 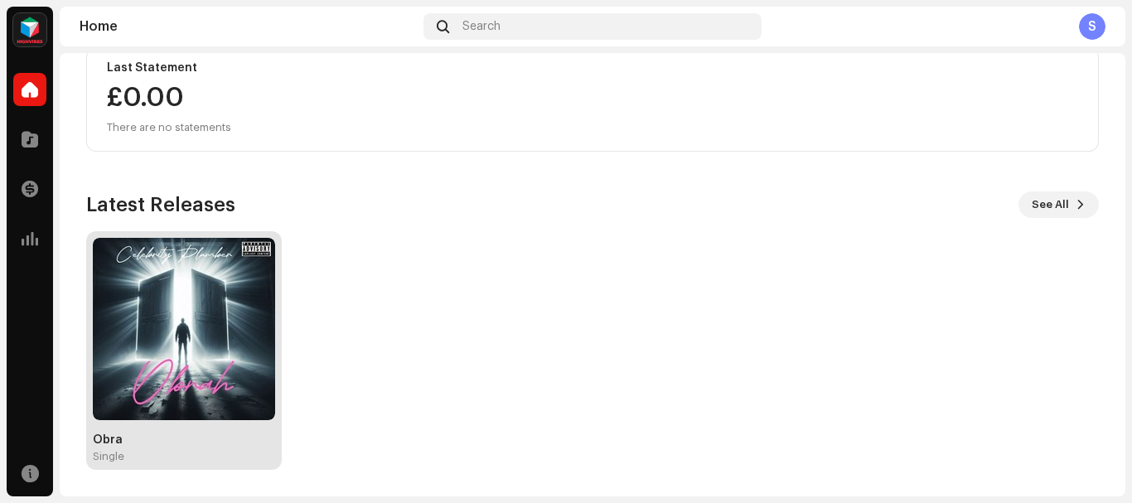 I want to click on img: 1996fcda-6371-4a94-924c-59360dac442f, so click(x=184, y=329).